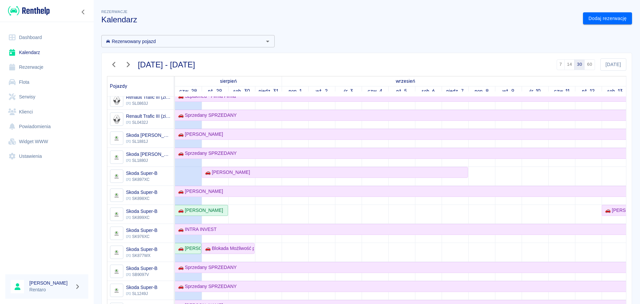 This screenshot has width=640, height=304. Describe the element at coordinates (608, 18) in the screenshot. I see `a: Dodaj rezerwację` at that location.